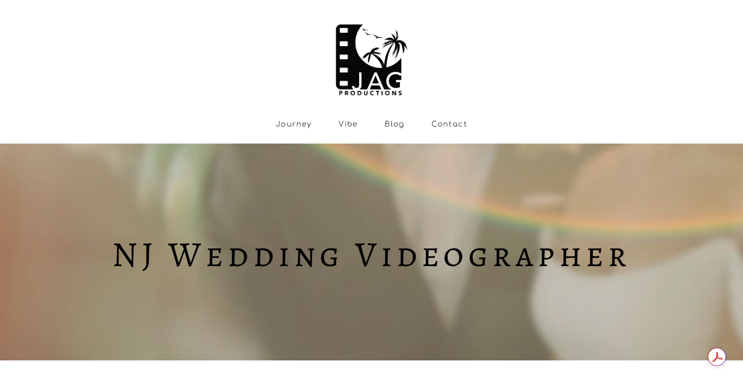 The image size is (743, 384). Describe the element at coordinates (371, 57) in the screenshot. I see `img: NJ Wedding Videographer | JAG Productions` at that location.